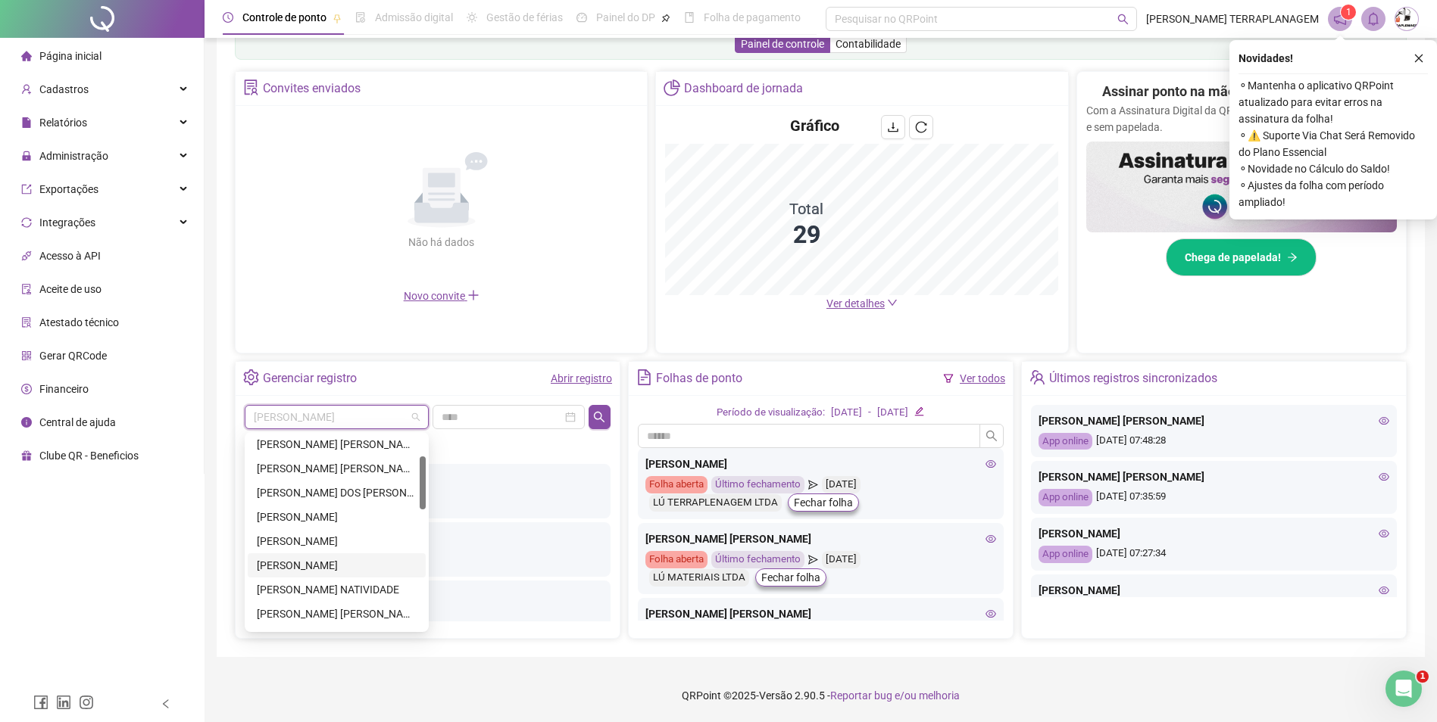 Image resolution: width=1437 pixels, height=722 pixels. Describe the element at coordinates (310, 379) in the screenshot. I see `div: Gerenciar registro` at that location.